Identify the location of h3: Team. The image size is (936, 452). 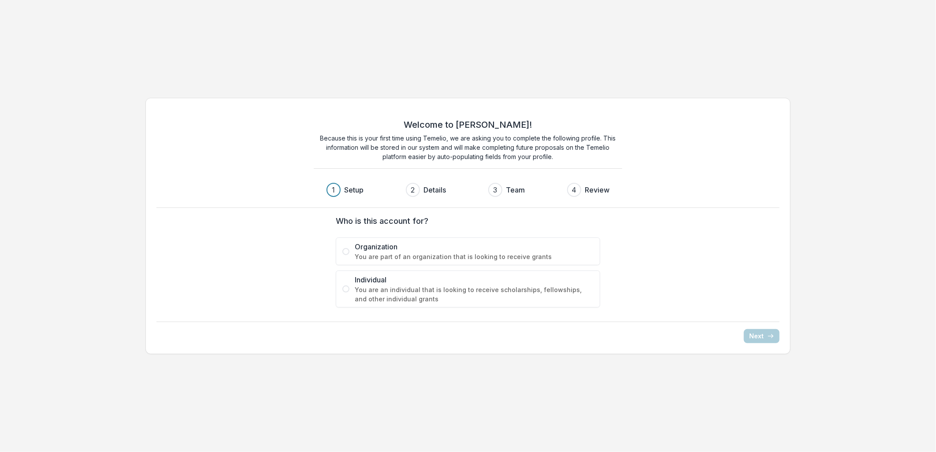
(515, 190).